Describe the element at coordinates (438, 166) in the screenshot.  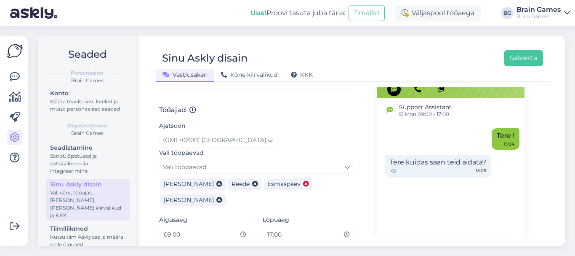
I see `div: Tere kuidas saan teid aidata?` at that location.